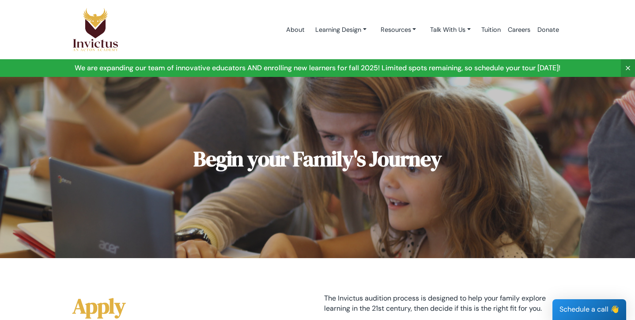 Image resolution: width=635 pixels, height=320 pixels. I want to click on a: Donate, so click(548, 30).